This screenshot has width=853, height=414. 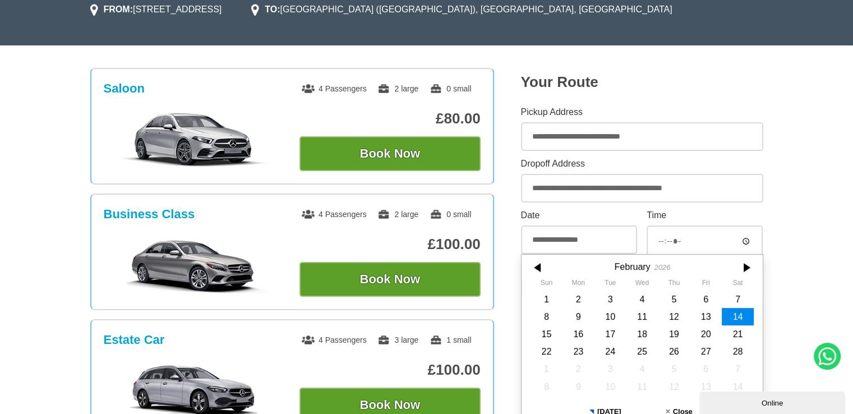 I want to click on h3: Estate Car, so click(x=134, y=340).